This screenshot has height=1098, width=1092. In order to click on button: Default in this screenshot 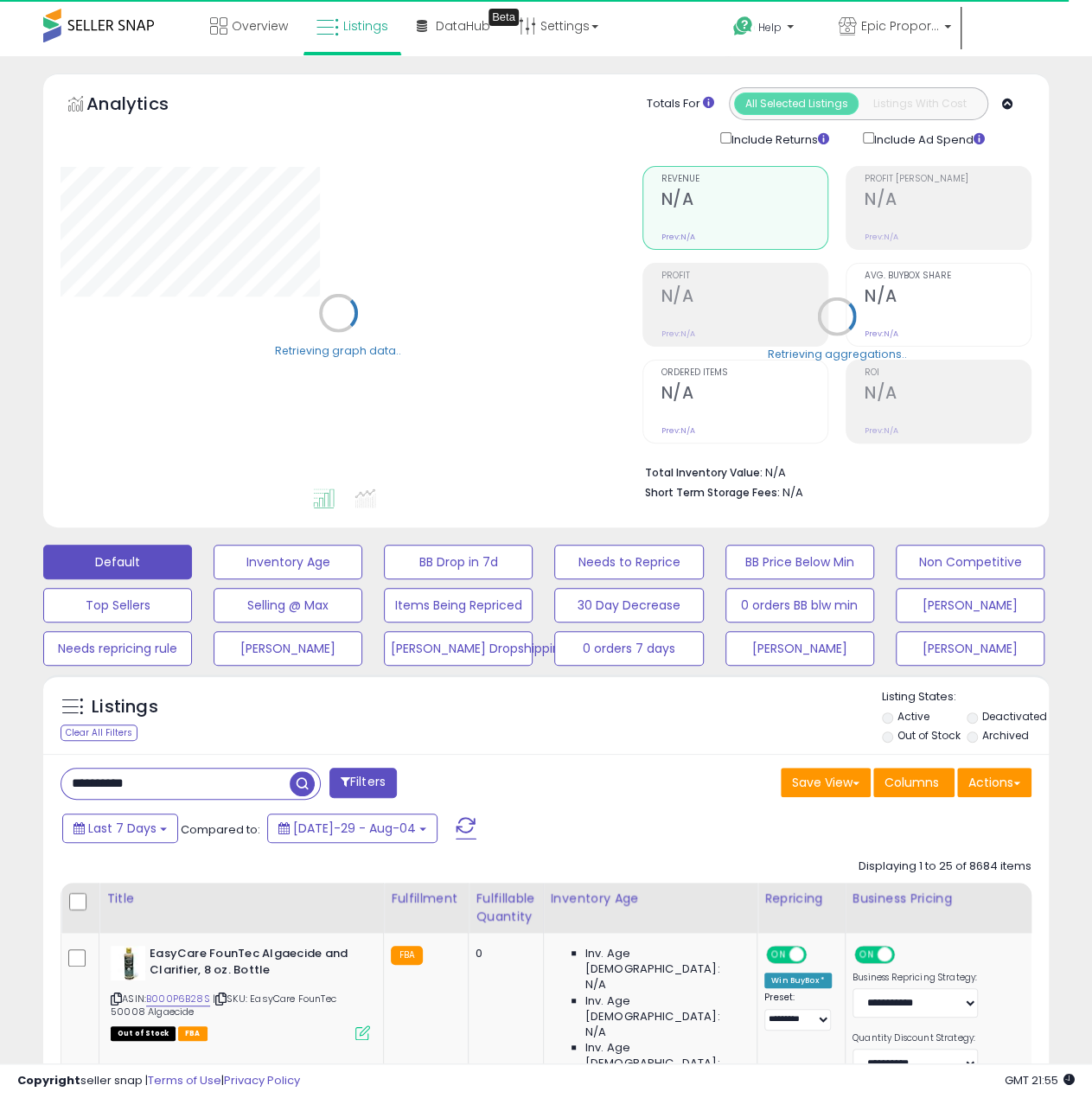, I will do `click(118, 562)`.